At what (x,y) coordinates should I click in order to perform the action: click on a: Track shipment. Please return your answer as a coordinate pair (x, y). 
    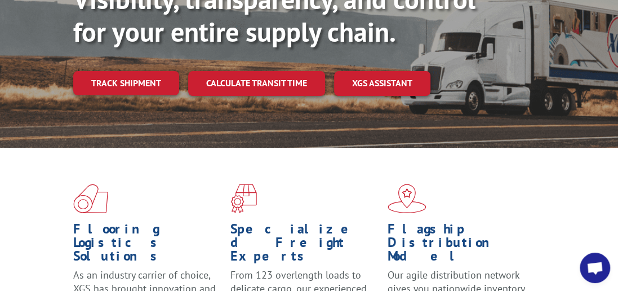
    Looking at the image, I should click on (126, 83).